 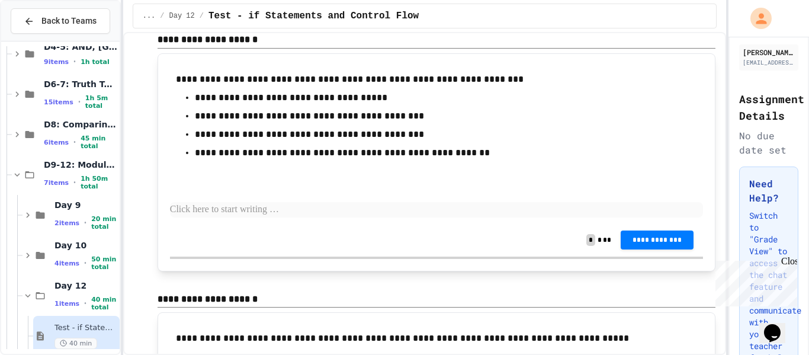 I want to click on span: 9 items, so click(x=56, y=62).